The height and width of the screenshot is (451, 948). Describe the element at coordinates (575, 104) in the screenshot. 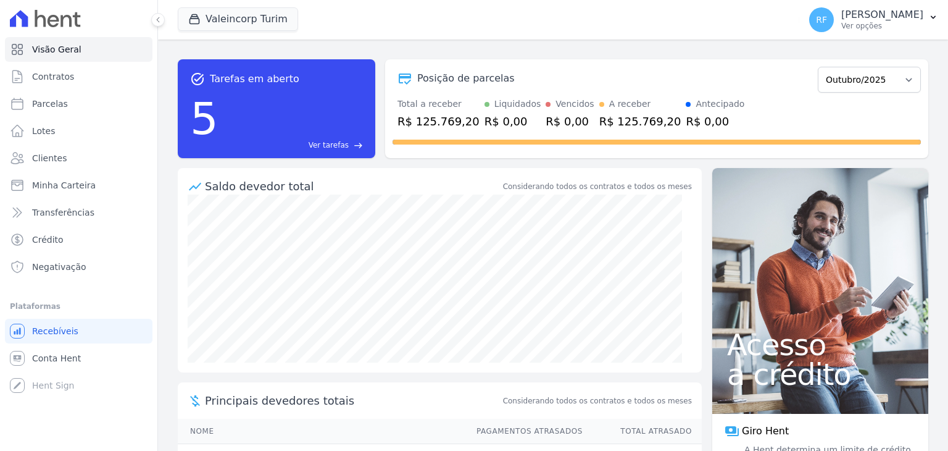

I see `div: Vencidos` at that location.